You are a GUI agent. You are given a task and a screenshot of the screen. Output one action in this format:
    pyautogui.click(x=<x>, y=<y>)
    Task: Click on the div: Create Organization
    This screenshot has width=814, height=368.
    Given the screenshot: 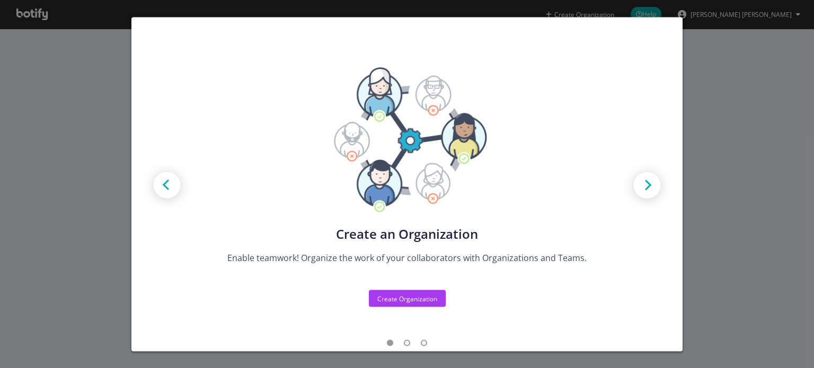 What is the action you would take?
    pyautogui.click(x=407, y=298)
    